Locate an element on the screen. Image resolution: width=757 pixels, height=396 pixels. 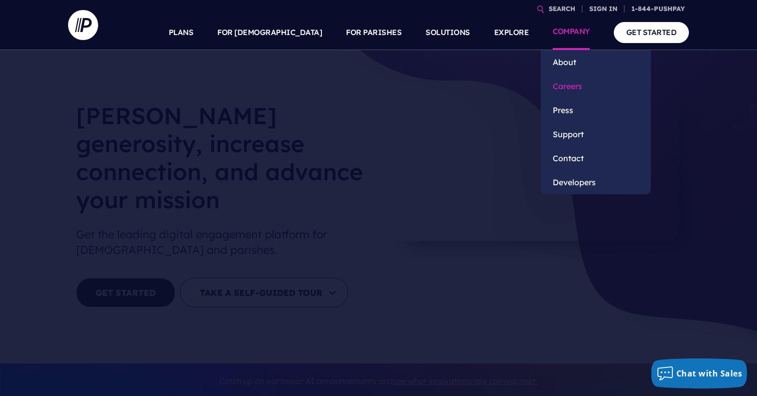
a: Support is located at coordinates (596, 134).